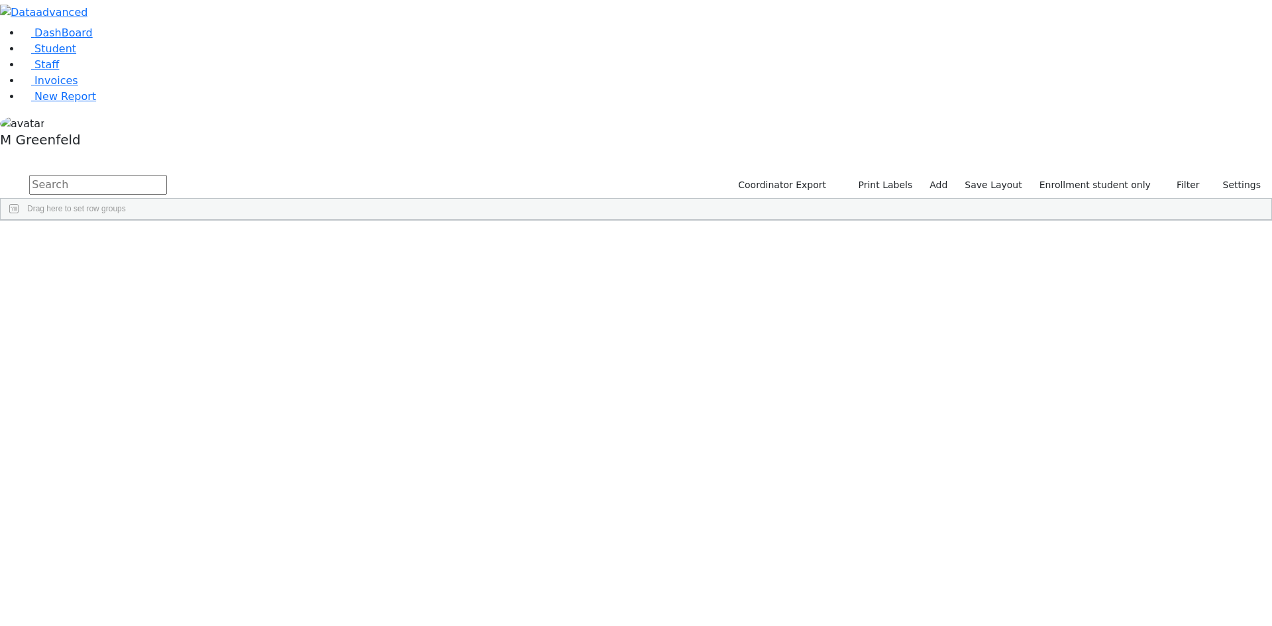 The width and height of the screenshot is (1272, 626). I want to click on a: Invoices, so click(50, 80).